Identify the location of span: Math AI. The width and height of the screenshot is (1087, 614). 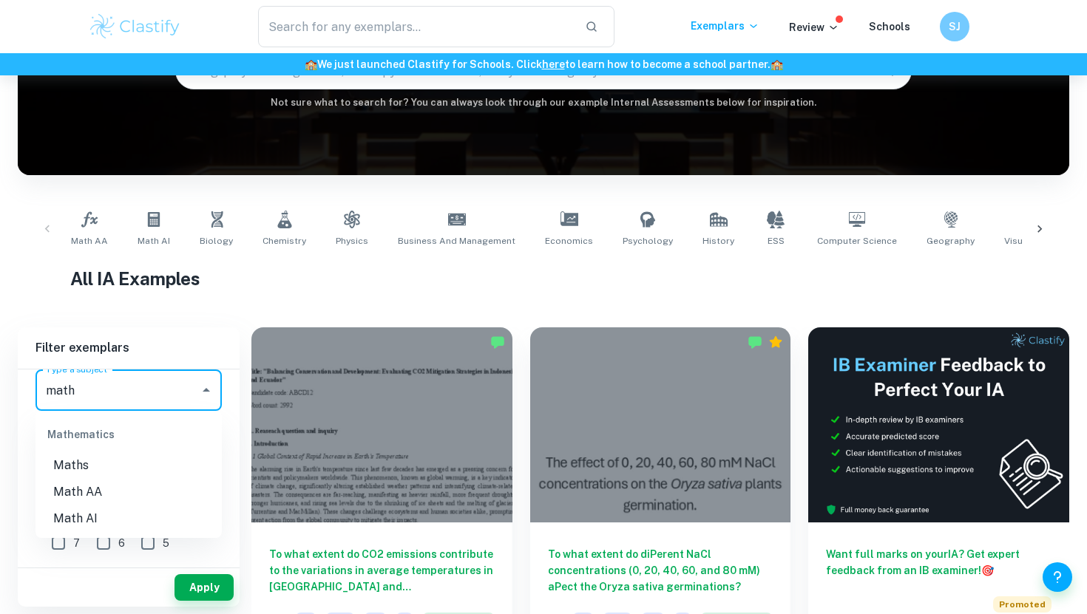
(154, 241).